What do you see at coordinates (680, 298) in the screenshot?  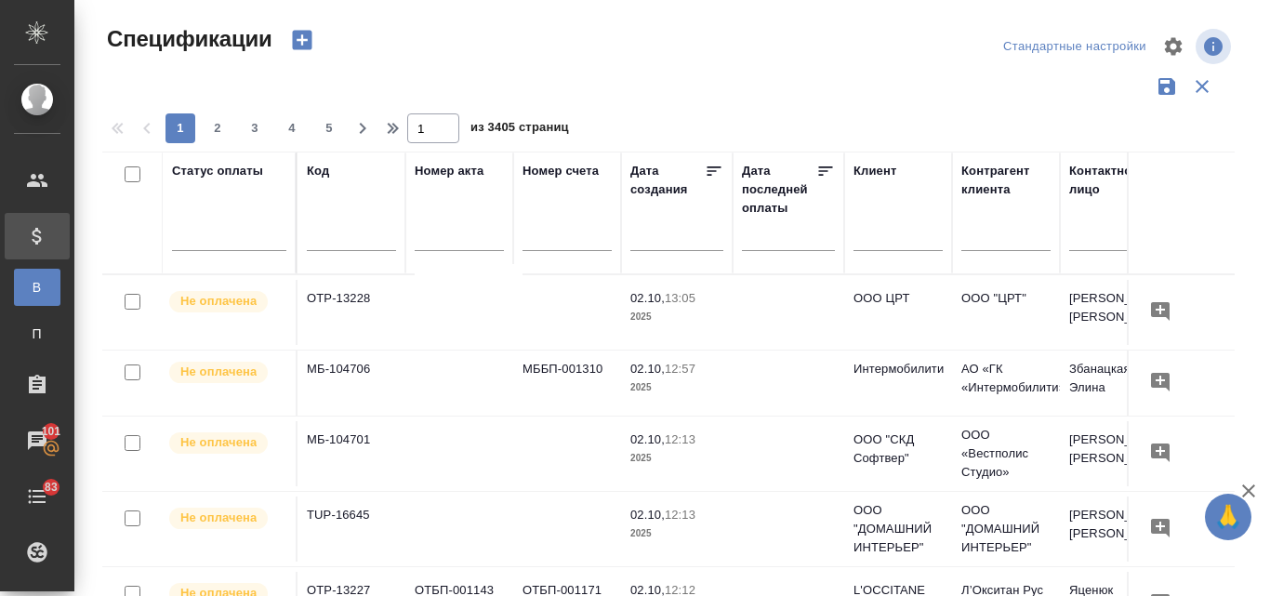 I see `p: 13:05` at bounding box center [680, 298].